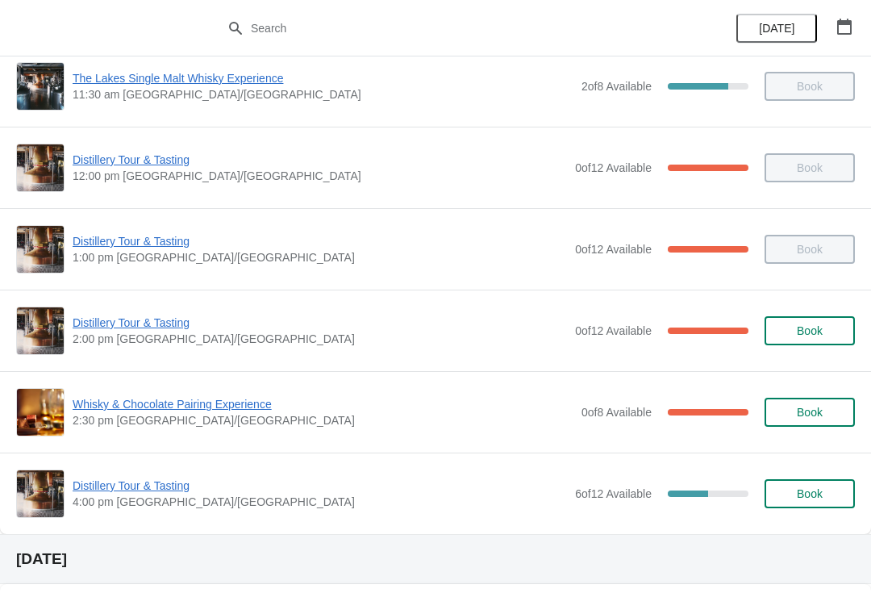  I want to click on span: The Lakes Single Malt Whisky Experience, so click(323, 78).